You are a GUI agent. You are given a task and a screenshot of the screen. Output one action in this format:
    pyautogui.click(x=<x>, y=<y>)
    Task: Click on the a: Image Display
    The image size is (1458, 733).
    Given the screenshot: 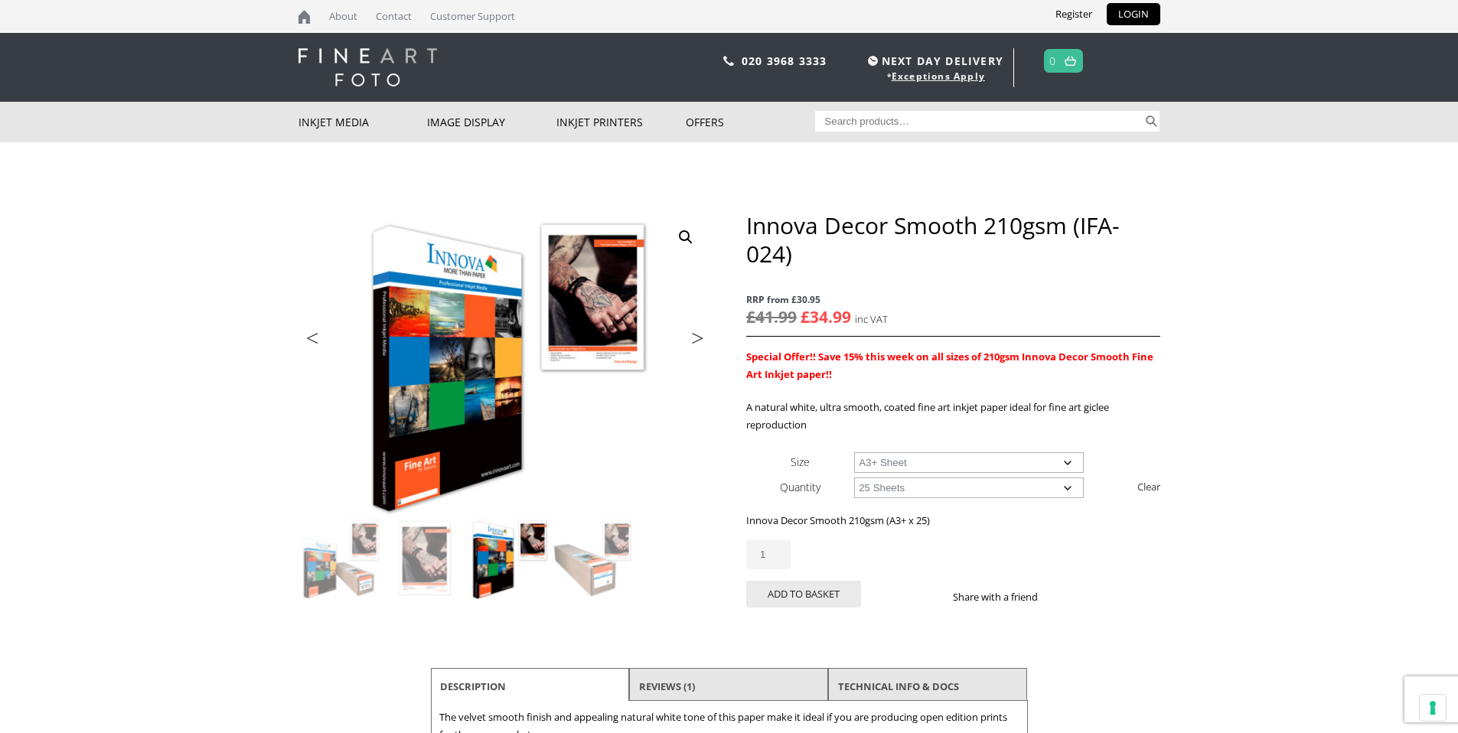 What is the action you would take?
    pyautogui.click(x=491, y=122)
    